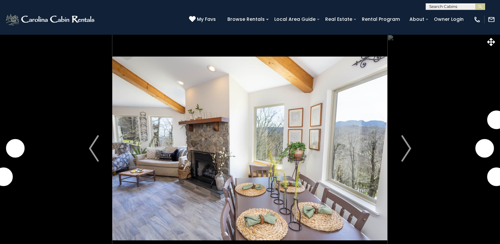 The image size is (500, 244). Describe the element at coordinates (206, 19) in the screenshot. I see `span: My Favs` at that location.